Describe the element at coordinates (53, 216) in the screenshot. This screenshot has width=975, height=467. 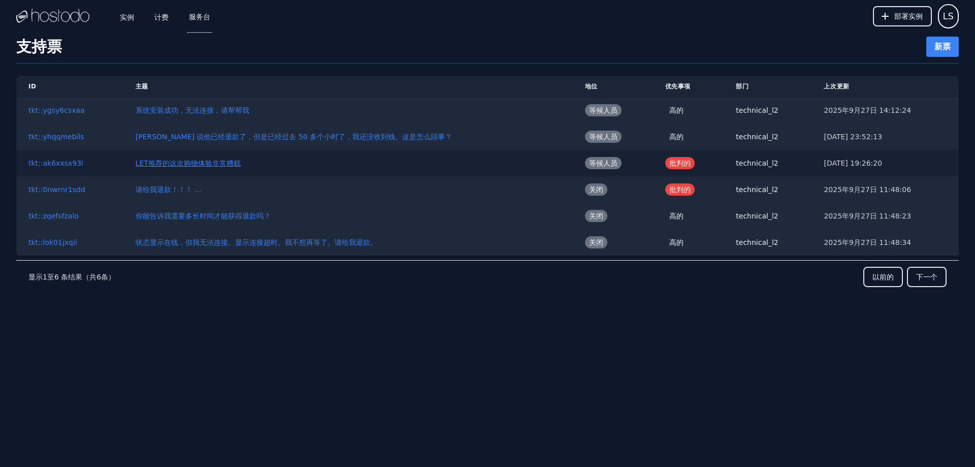
I see `a: tkt::zqefsfzalo` at that location.